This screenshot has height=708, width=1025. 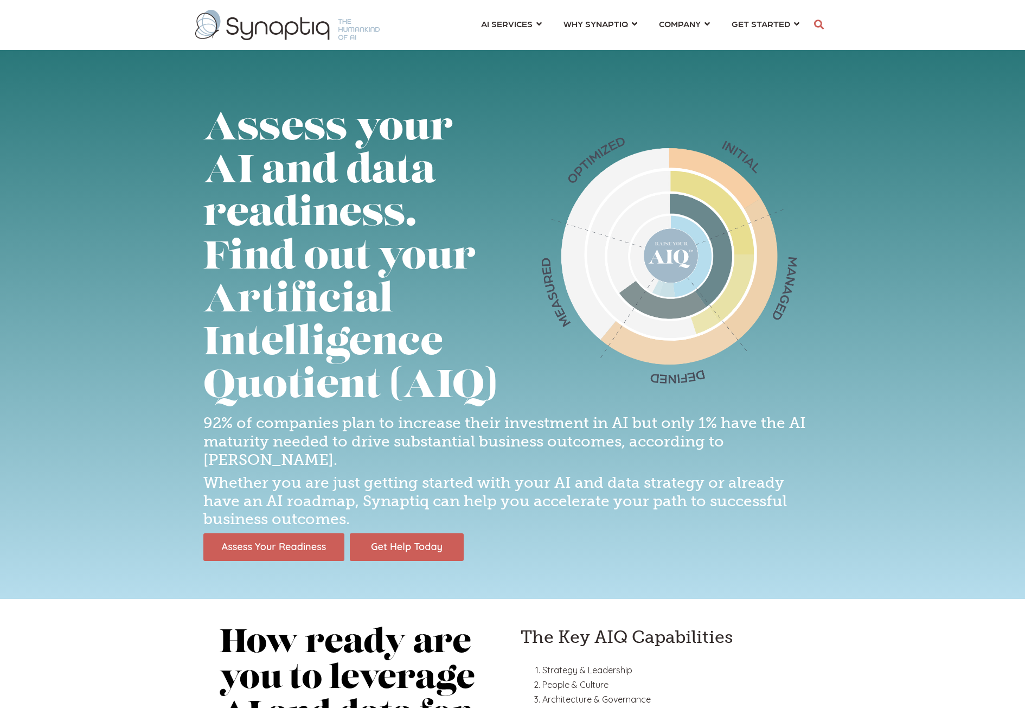 What do you see at coordinates (353, 259) in the screenshot?
I see `h1: Assess your AI and data readiness. Find out your Artificial Intelligence Quotient (AIQ)` at bounding box center [353, 259].